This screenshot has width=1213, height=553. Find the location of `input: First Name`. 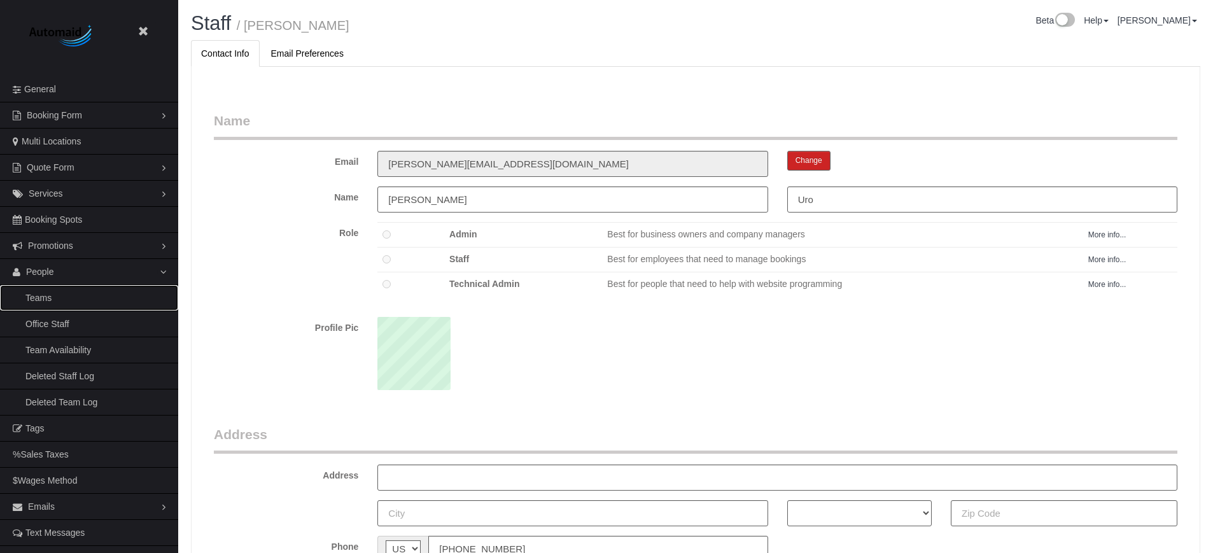

input: First Name is located at coordinates (572, 199).